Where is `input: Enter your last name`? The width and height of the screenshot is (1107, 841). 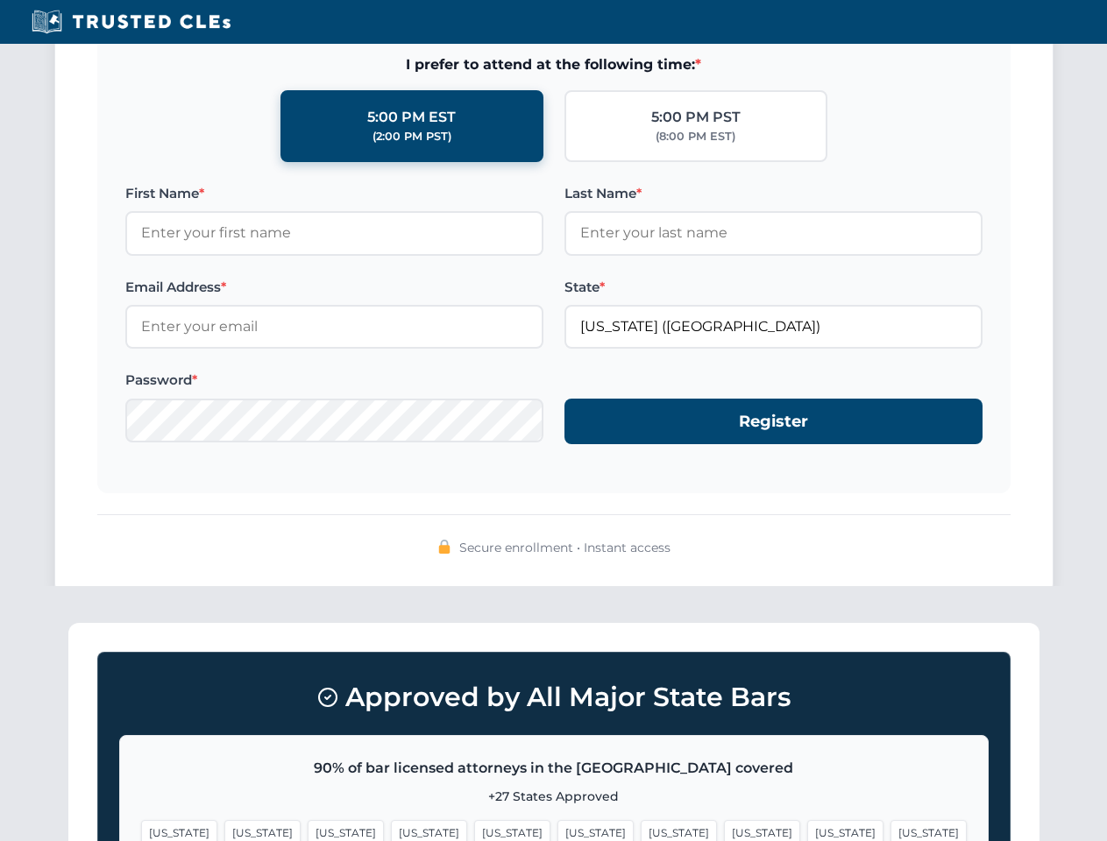 input: Enter your last name is located at coordinates (773, 233).